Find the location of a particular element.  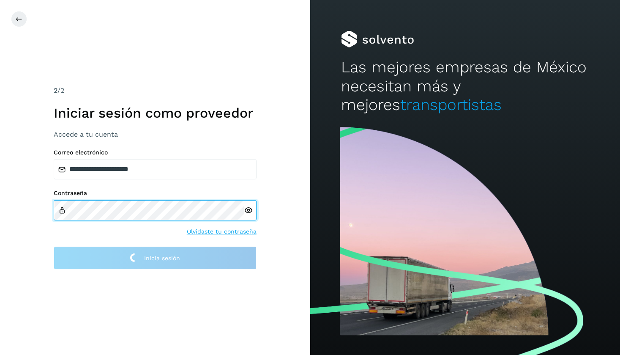

label: Contraseña is located at coordinates (155, 193).